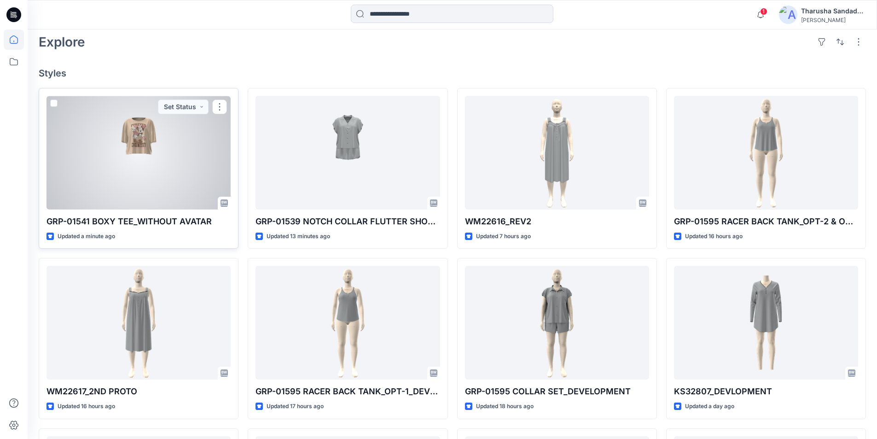 This screenshot has height=439, width=877. What do you see at coordinates (833, 11) in the screenshot?
I see `div: Tharusha Sandadeepa` at bounding box center [833, 11].